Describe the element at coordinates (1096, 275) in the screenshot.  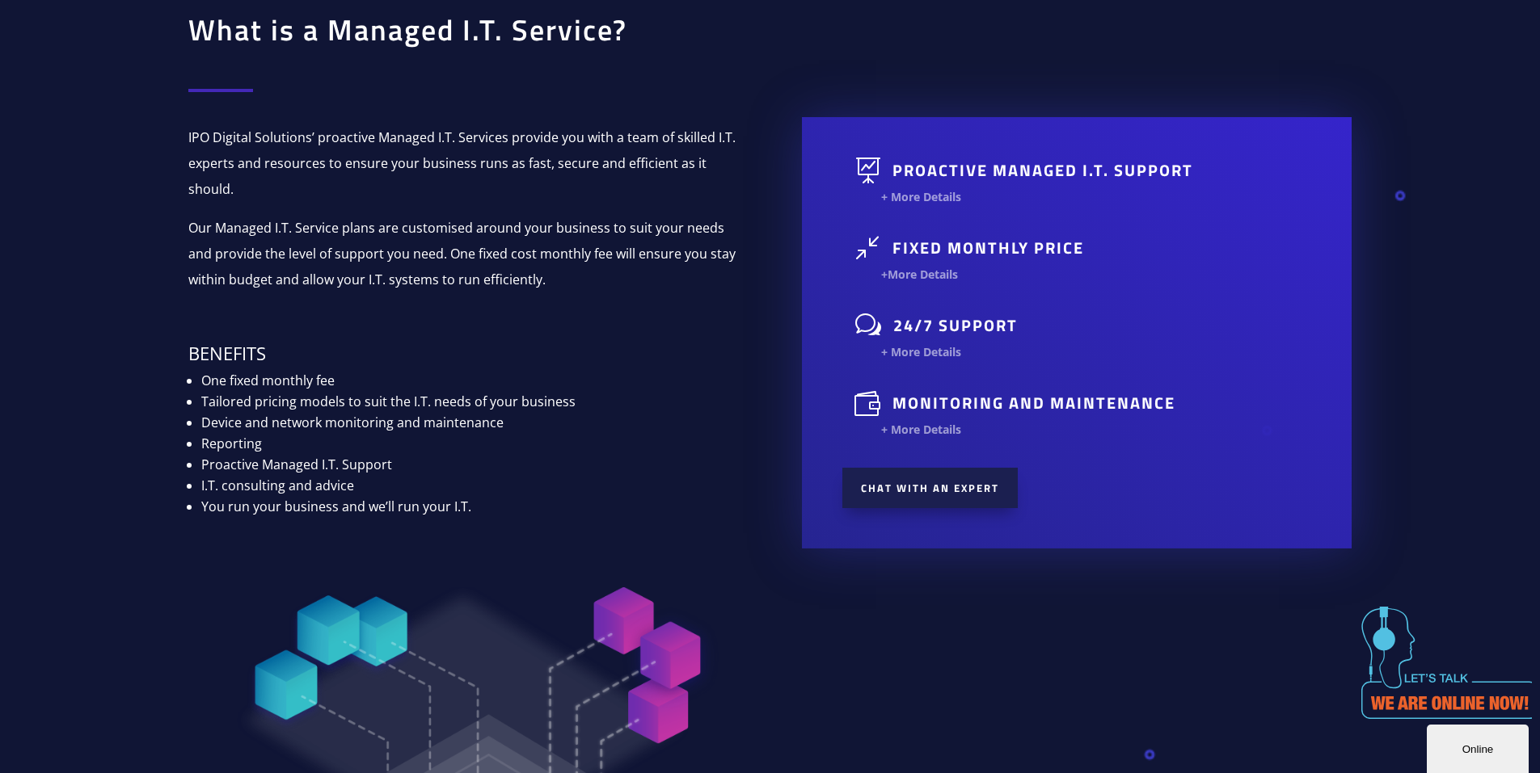
I see `h5: +More Details` at that location.